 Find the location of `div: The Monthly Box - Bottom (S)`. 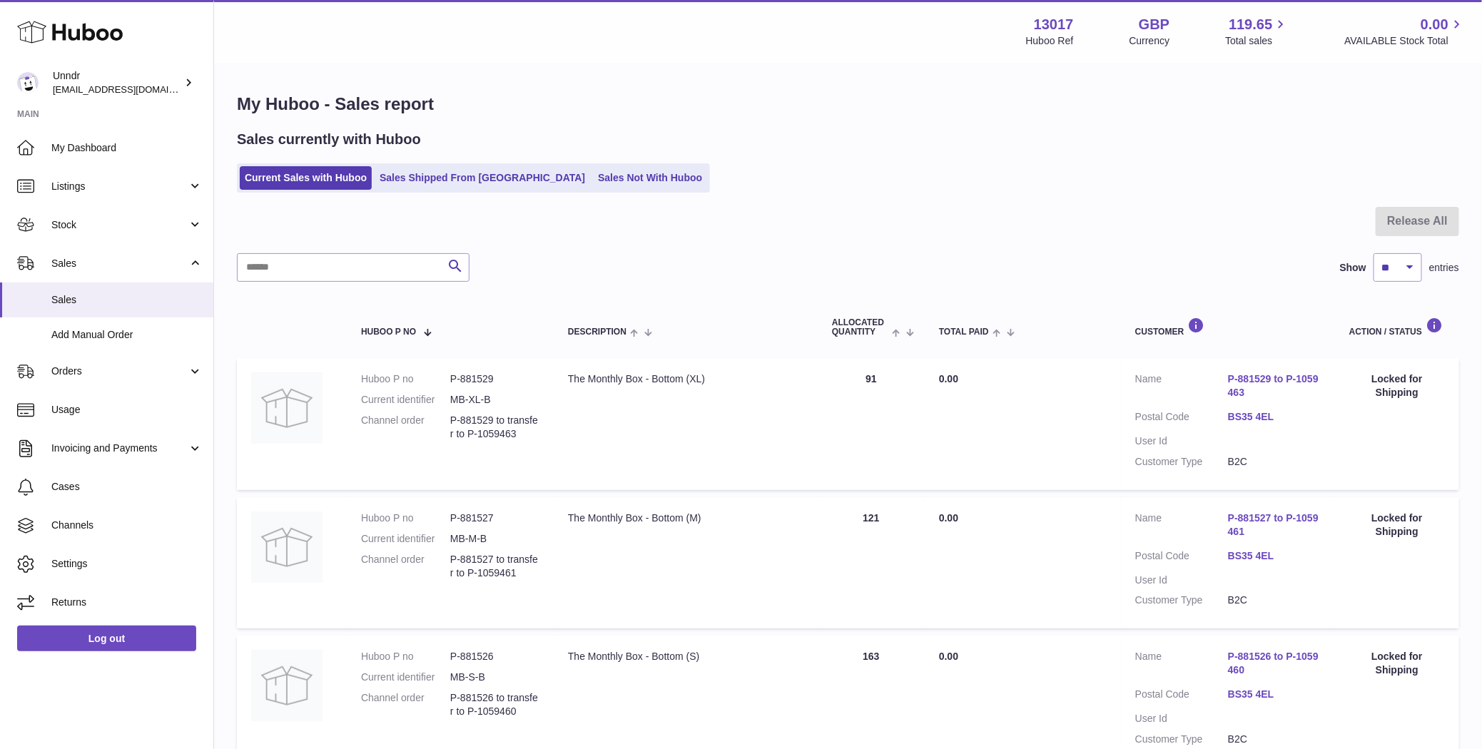

div: The Monthly Box - Bottom (S) is located at coordinates (686, 657).